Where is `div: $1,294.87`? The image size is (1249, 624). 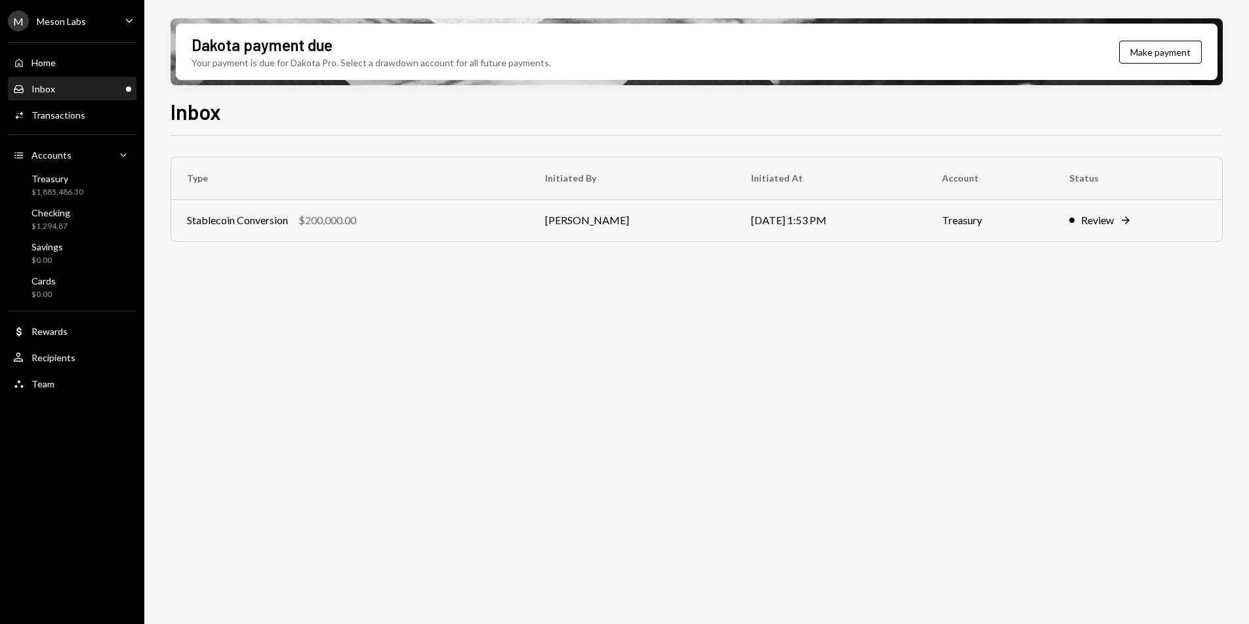
div: $1,294.87 is located at coordinates (50, 226).